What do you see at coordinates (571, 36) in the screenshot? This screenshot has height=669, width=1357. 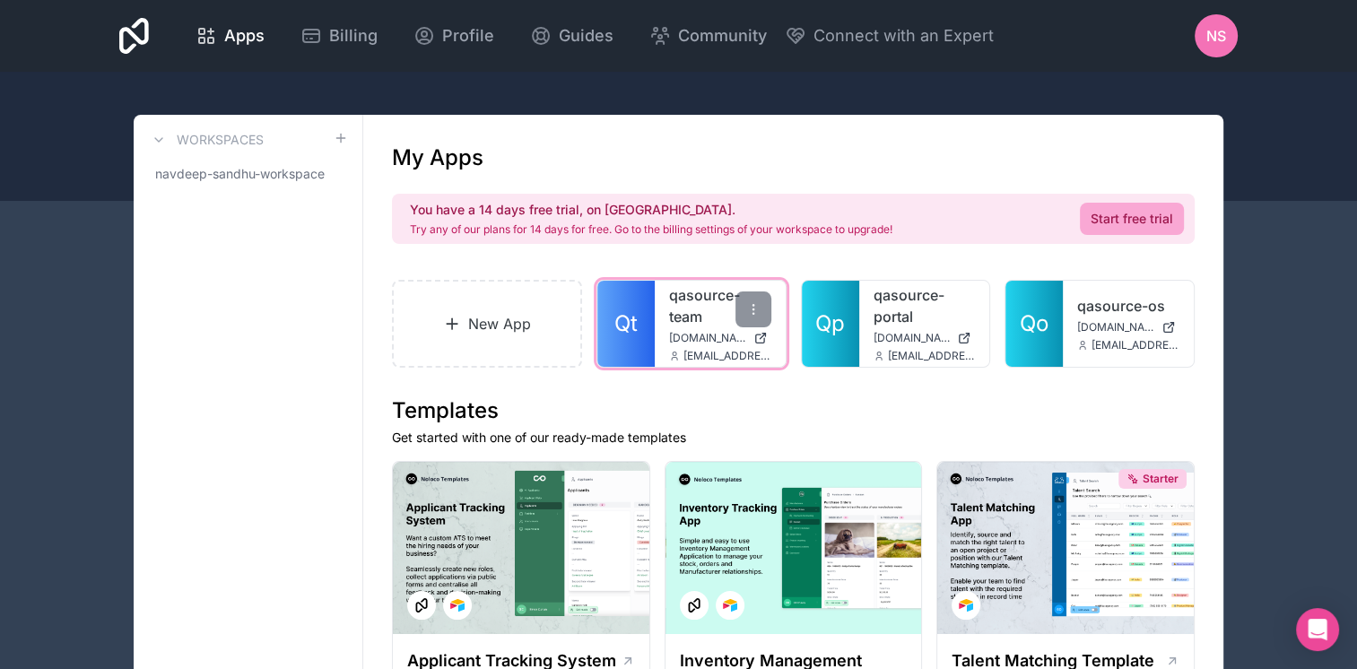 I see `a: Guides` at bounding box center [571, 36].